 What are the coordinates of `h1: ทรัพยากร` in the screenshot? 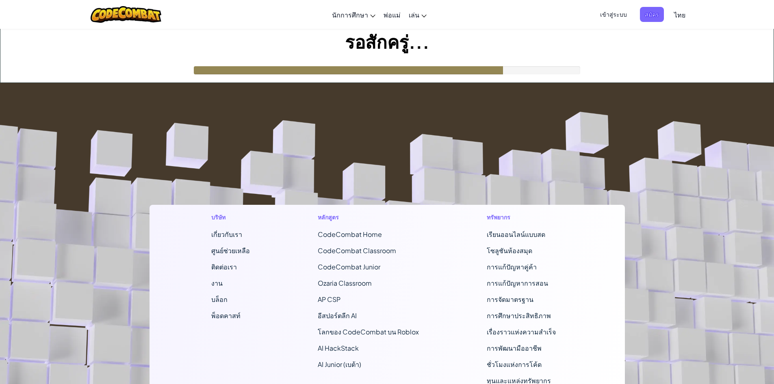 It's located at (524, 217).